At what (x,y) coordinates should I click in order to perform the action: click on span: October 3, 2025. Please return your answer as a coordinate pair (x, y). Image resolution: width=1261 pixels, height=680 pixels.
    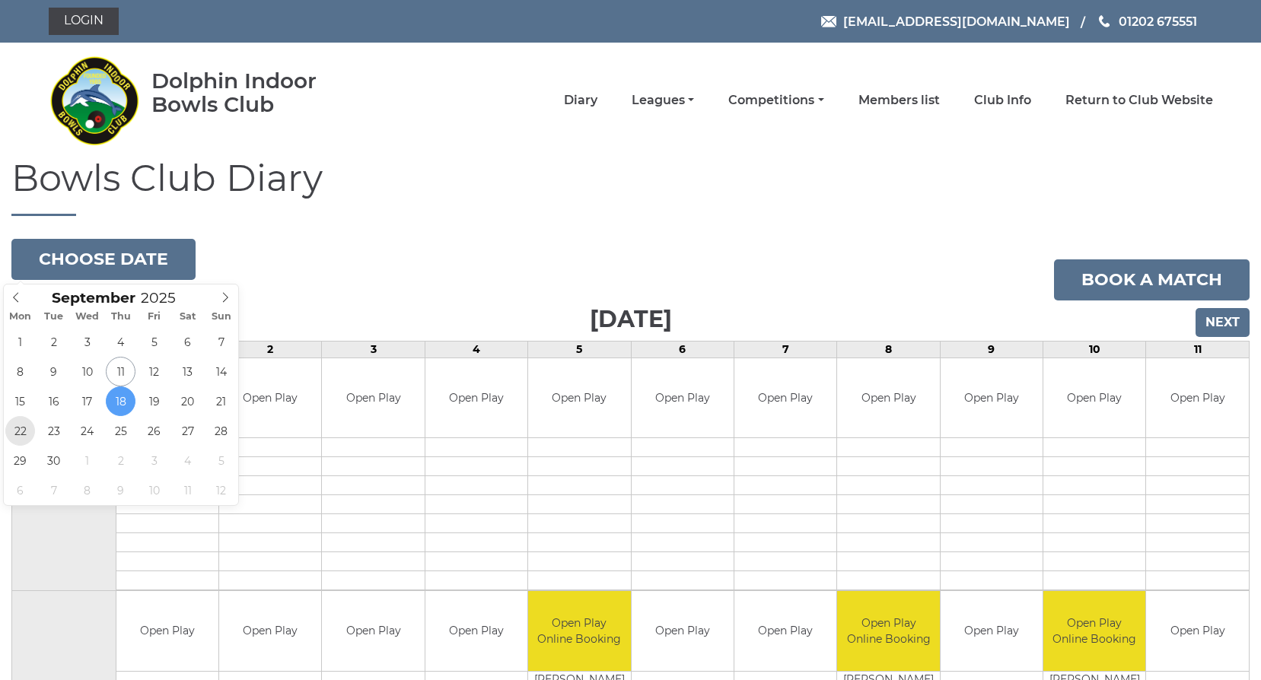
    Looking at the image, I should click on (154, 460).